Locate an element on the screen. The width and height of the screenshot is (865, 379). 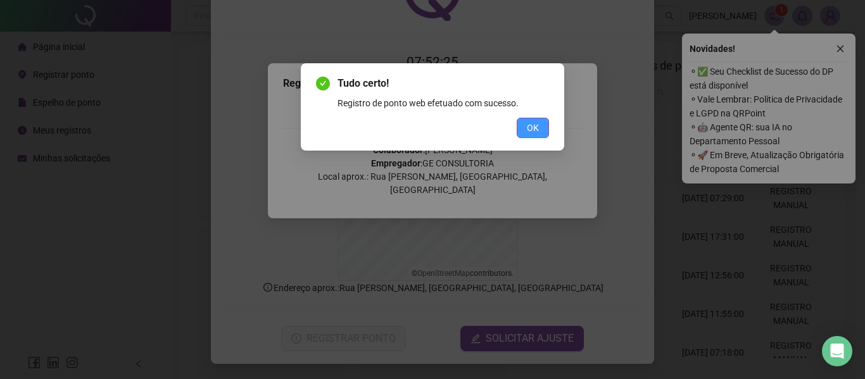
span: check-circle is located at coordinates (323, 84).